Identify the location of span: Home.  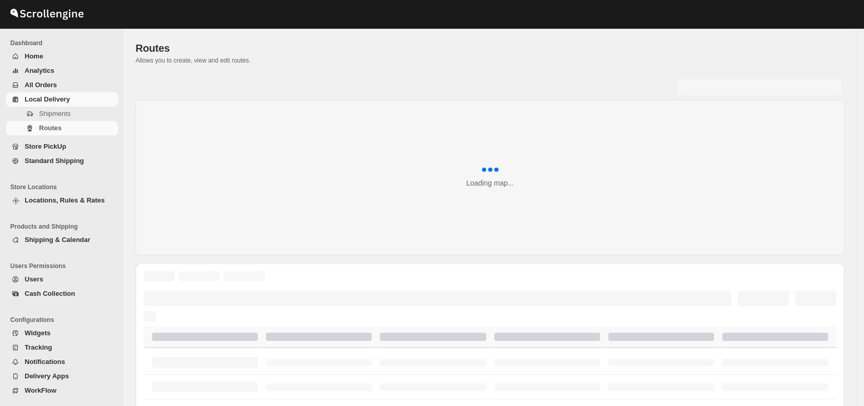
(34, 56).